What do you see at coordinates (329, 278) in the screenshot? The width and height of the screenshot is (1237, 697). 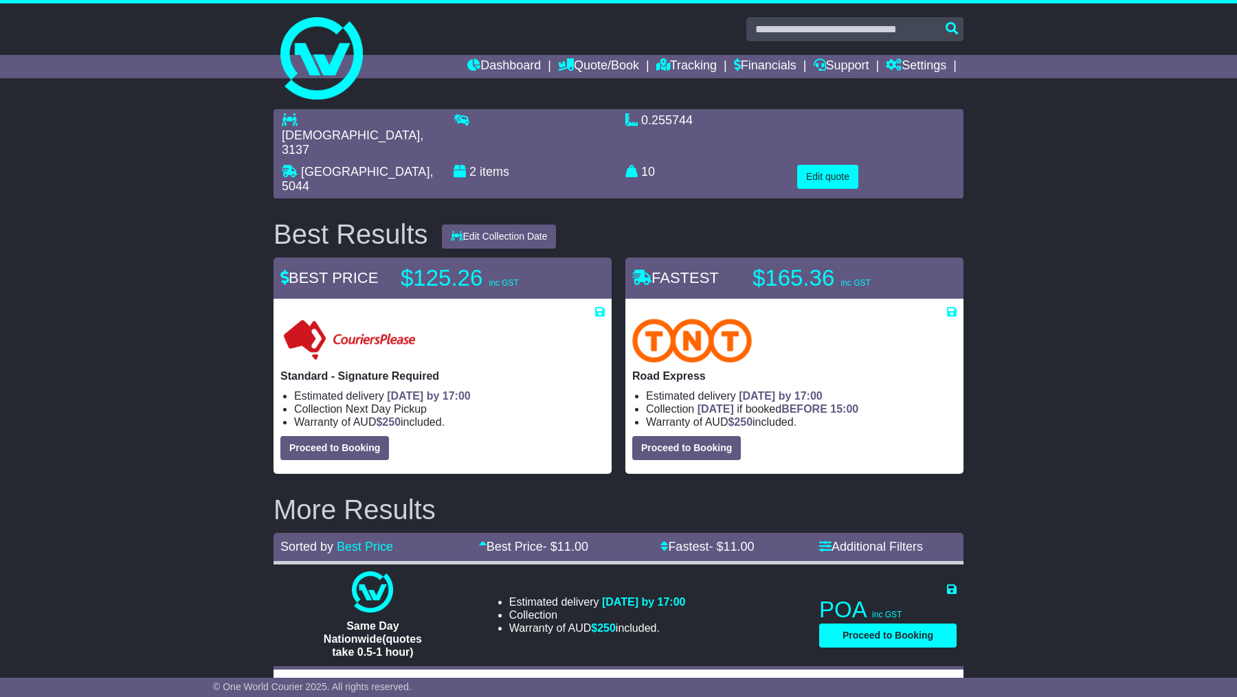 I see `span: BEST PRICE` at bounding box center [329, 278].